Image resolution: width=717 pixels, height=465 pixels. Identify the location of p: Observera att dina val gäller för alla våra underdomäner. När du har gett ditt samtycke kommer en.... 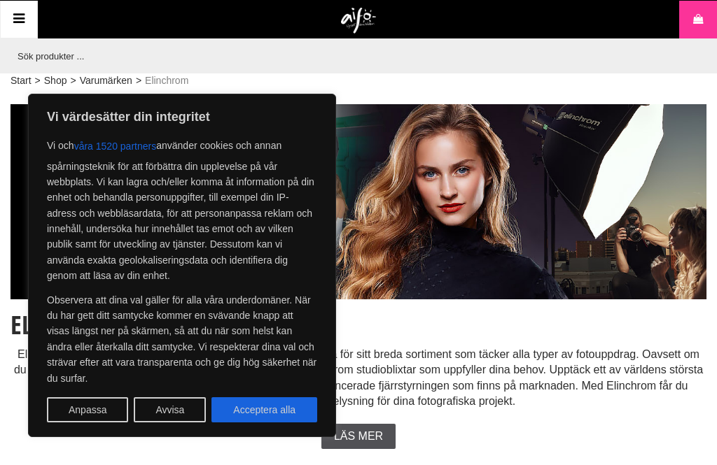
(182, 339).